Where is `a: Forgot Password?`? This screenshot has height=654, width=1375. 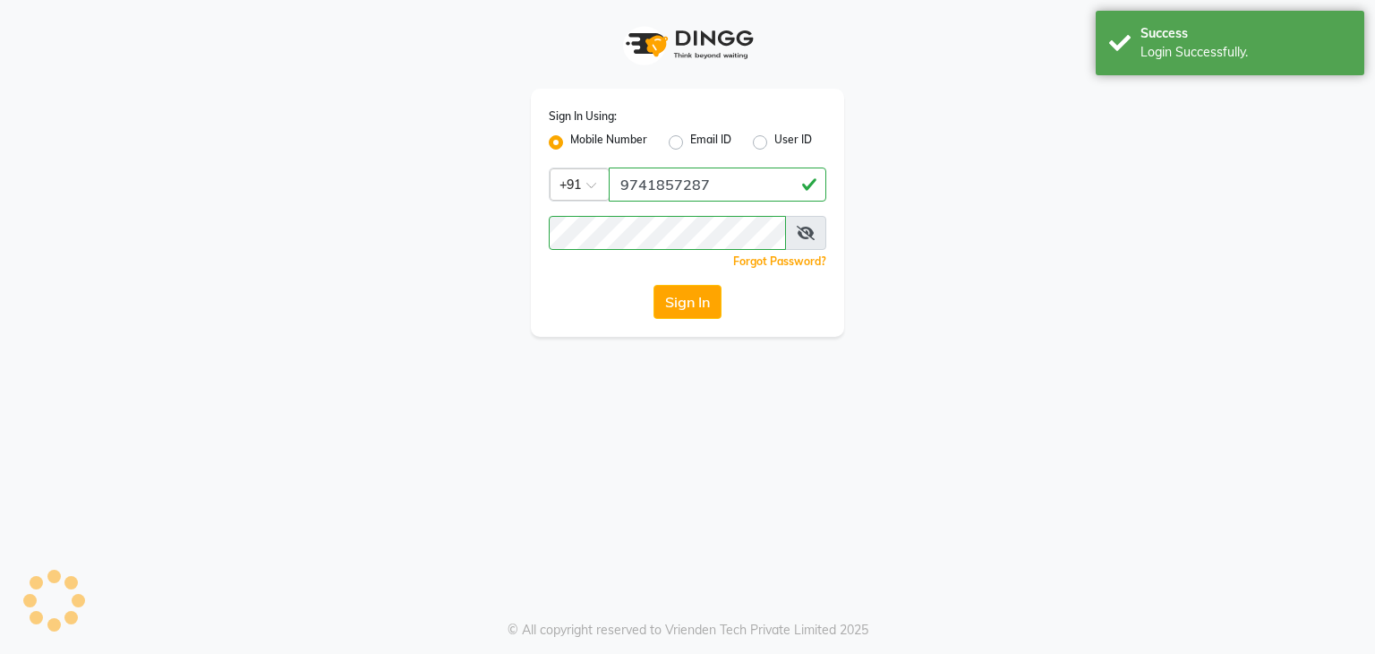 a: Forgot Password? is located at coordinates (780, 261).